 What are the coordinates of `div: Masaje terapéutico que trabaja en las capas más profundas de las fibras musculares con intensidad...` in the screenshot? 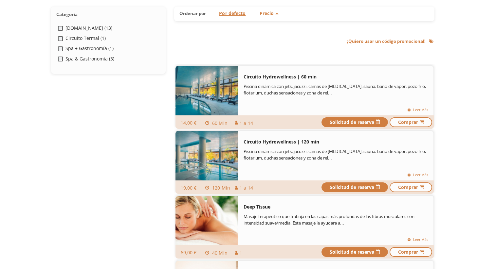 It's located at (336, 220).